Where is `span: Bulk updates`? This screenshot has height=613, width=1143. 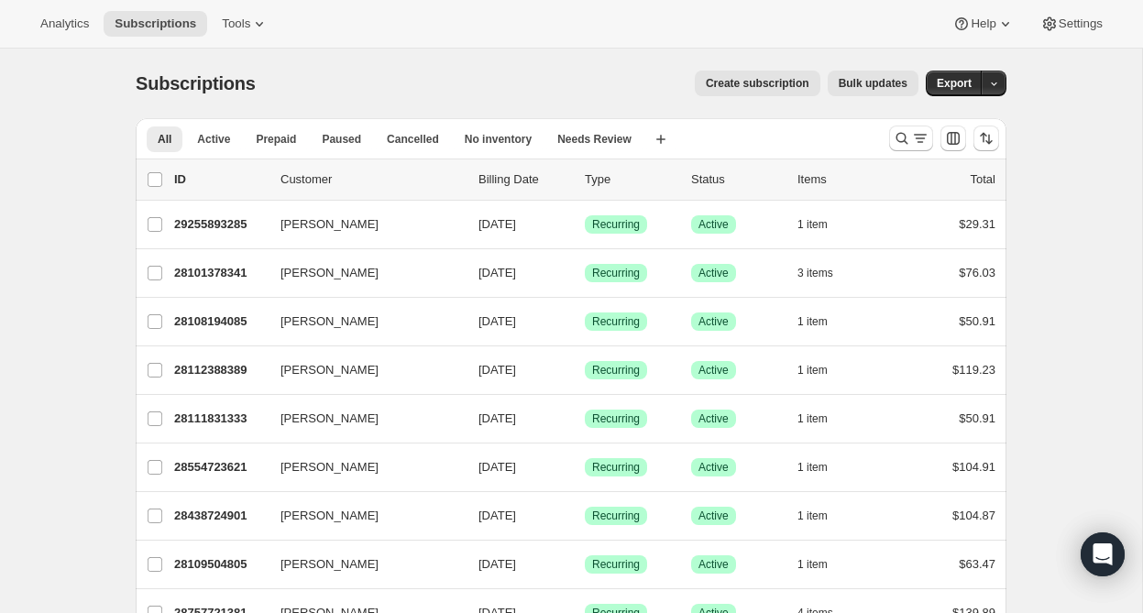
span: Bulk updates is located at coordinates (873, 83).